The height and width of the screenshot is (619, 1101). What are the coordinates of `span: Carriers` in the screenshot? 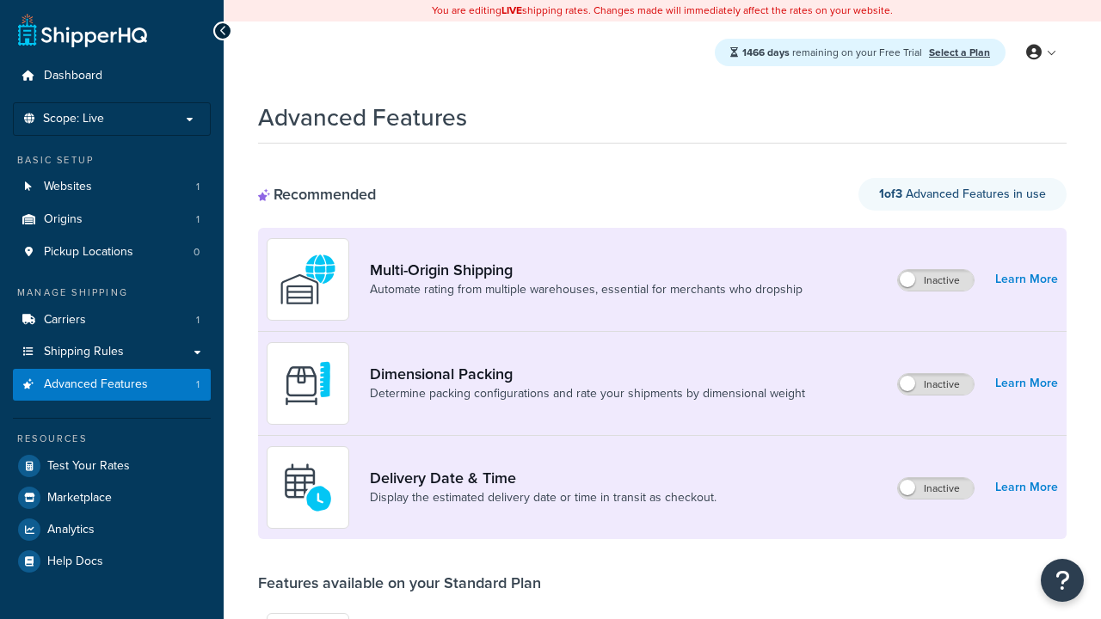 It's located at (64, 320).